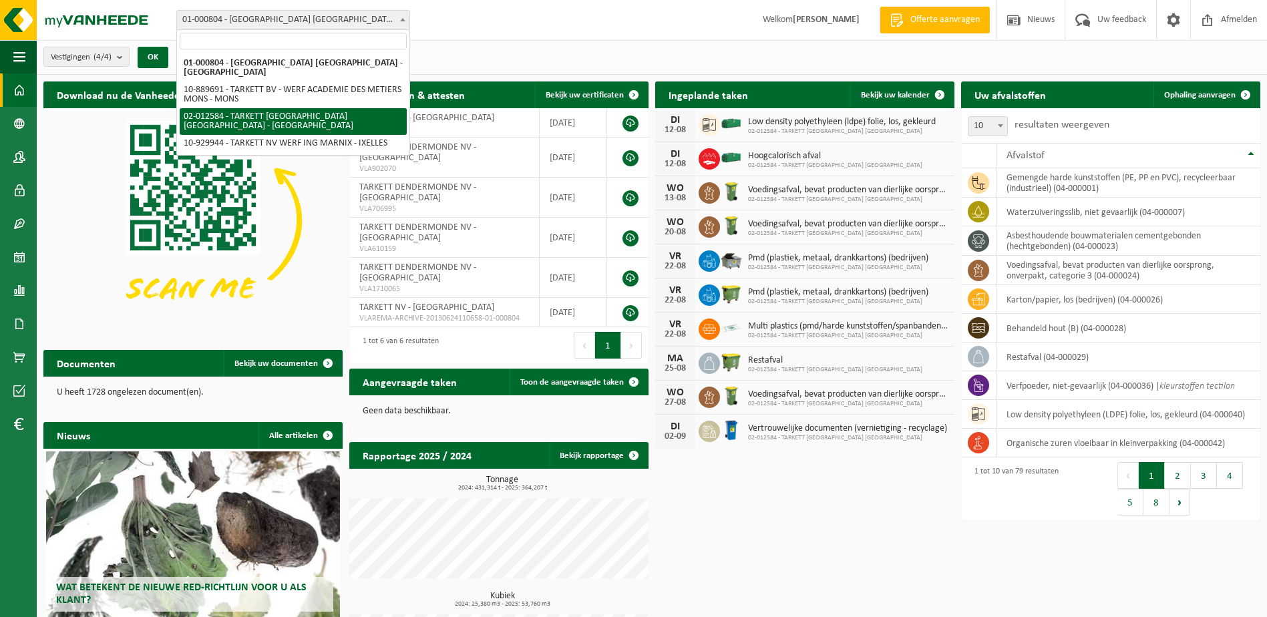 This screenshot has height=617, width=1267. I want to click on h2: Documenten, so click(86, 363).